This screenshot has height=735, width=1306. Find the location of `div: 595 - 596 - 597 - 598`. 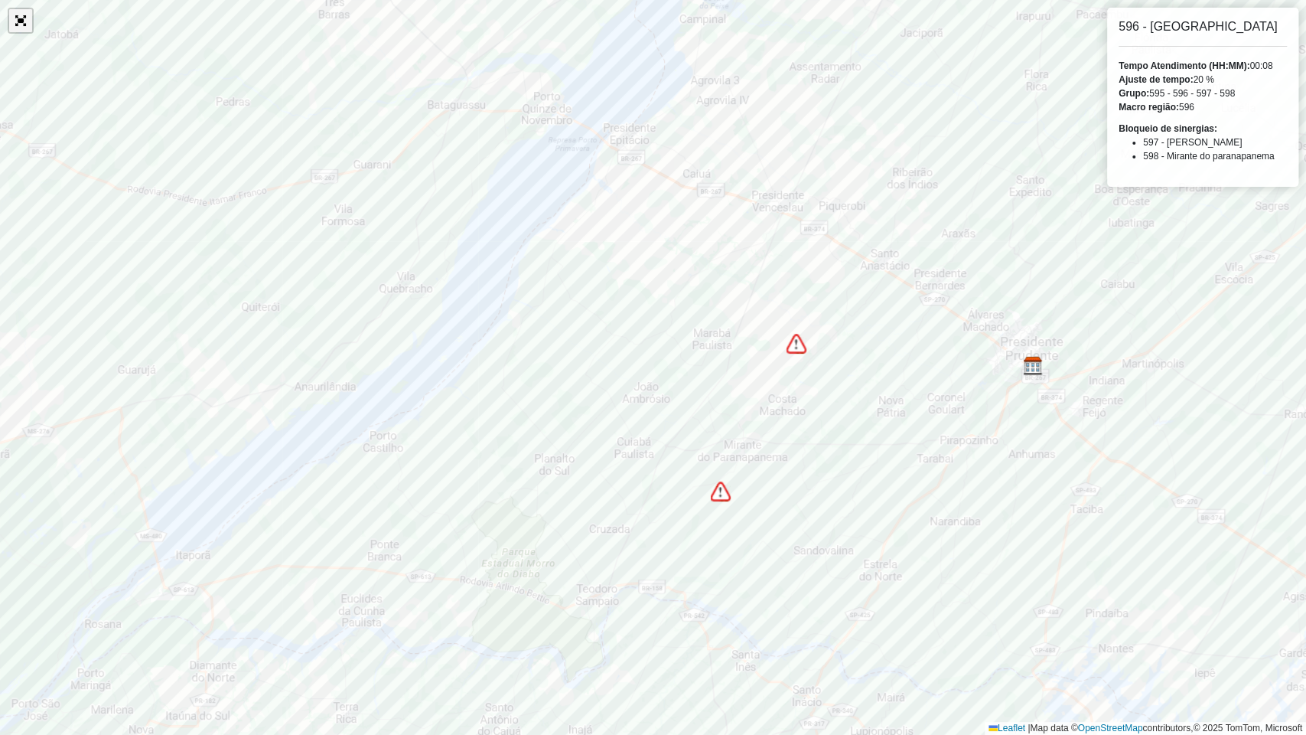

div: 595 - 596 - 597 - 598 is located at coordinates (1203, 93).